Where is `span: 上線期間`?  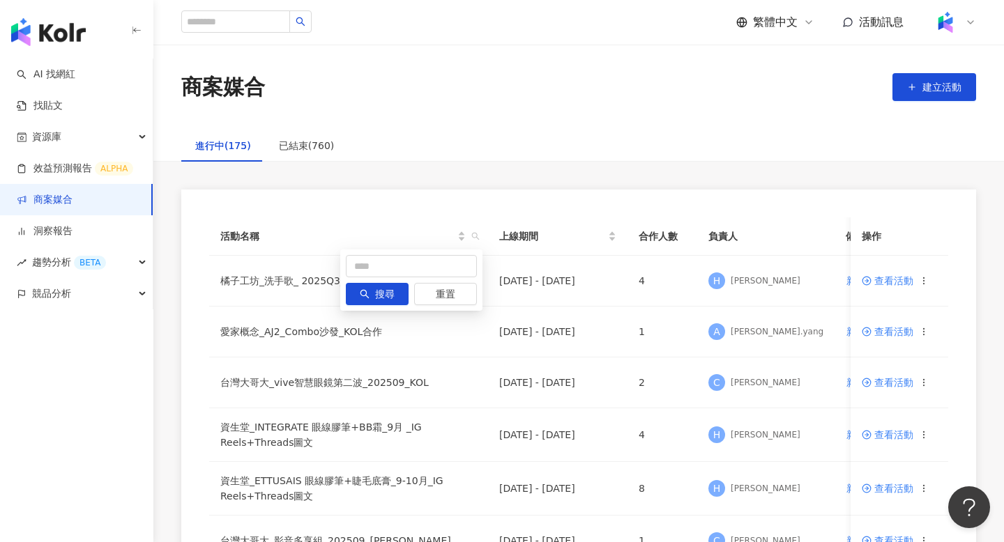
span: 上線期間 is located at coordinates (552, 236).